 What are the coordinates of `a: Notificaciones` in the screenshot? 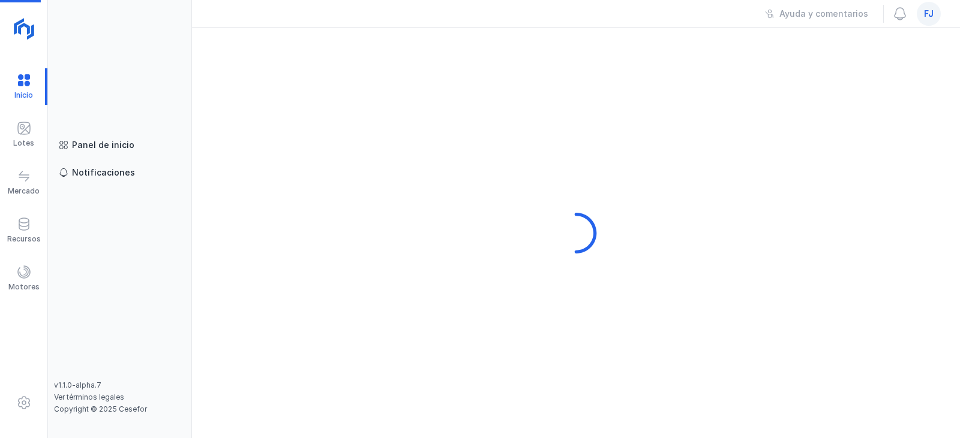 It's located at (119, 173).